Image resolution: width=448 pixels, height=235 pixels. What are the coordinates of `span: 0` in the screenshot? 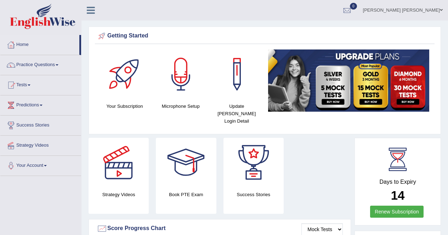 It's located at (353, 6).